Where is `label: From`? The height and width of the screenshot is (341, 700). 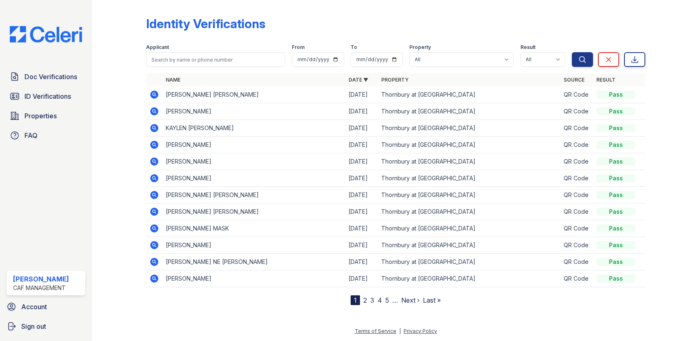
label: From is located at coordinates (298, 47).